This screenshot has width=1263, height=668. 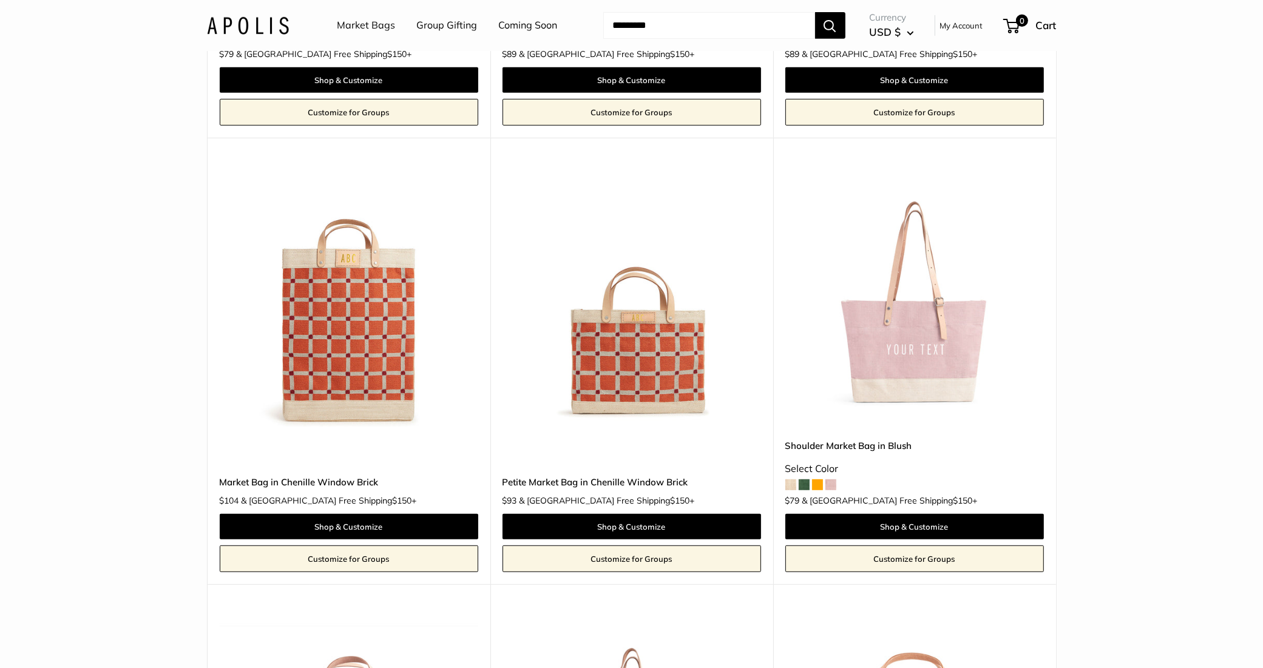 What do you see at coordinates (915, 297) in the screenshot?
I see `a: Shoulder Market Bag in BlushShoulder Market Bag in Blush` at bounding box center [915, 297].